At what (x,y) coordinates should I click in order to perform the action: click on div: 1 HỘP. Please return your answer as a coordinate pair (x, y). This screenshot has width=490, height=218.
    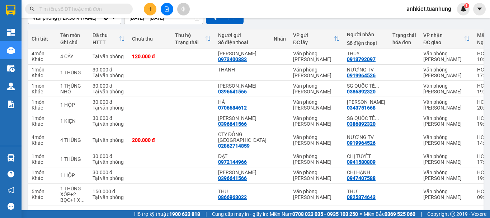
    Looking at the image, I should click on (73, 105).